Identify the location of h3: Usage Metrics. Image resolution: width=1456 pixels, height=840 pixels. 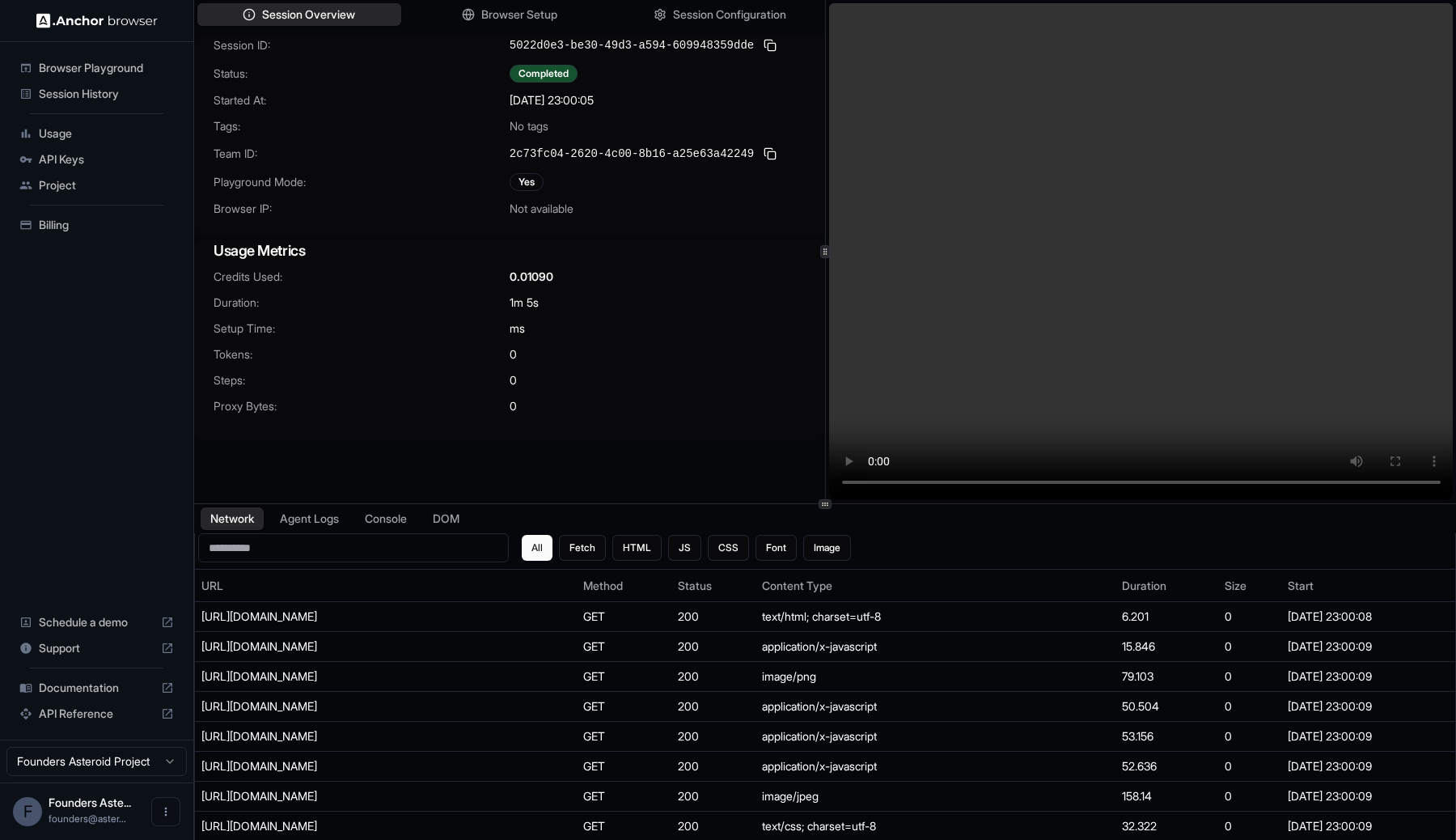
(509, 250).